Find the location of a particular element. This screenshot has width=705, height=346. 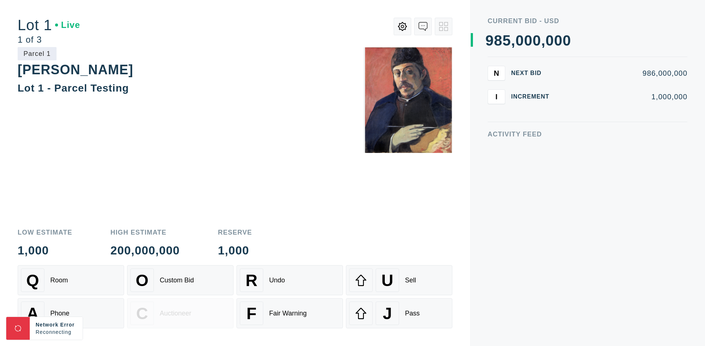

div: Sell is located at coordinates (411, 280).